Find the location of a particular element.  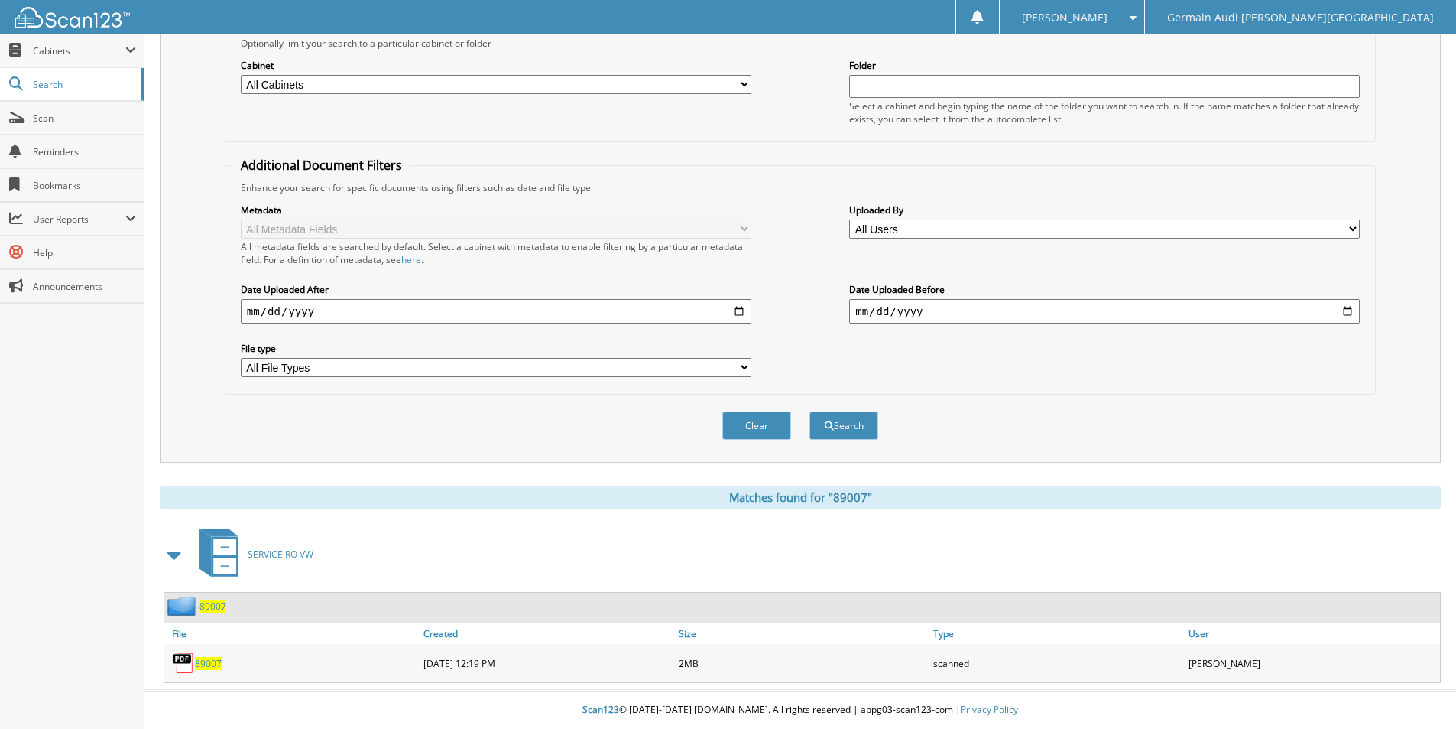

div: 2MB is located at coordinates (803, 663).